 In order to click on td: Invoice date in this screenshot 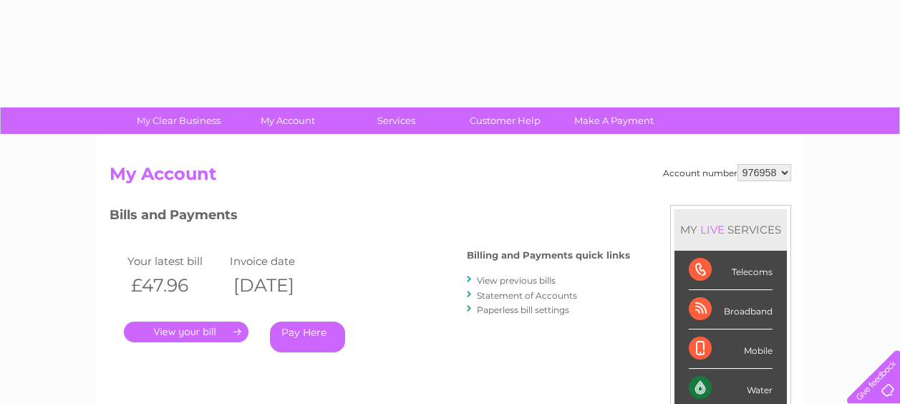, I will do `click(278, 260)`.